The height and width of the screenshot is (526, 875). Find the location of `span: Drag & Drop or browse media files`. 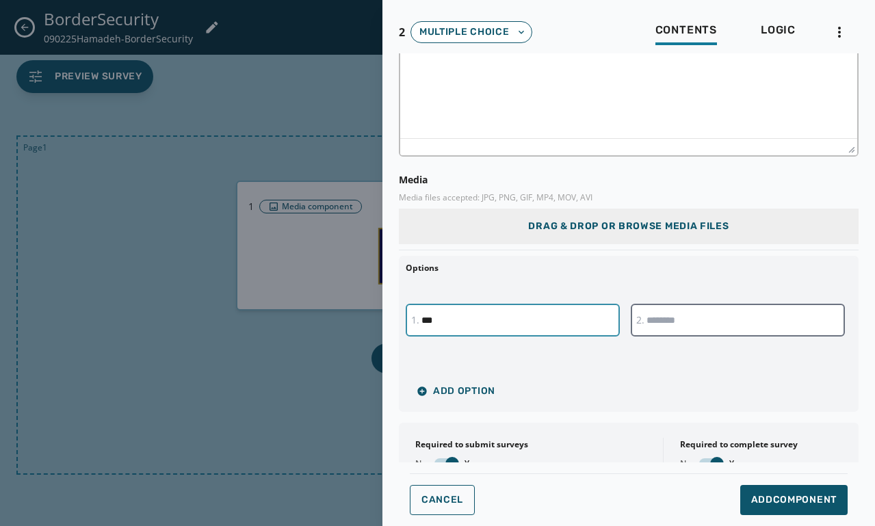

span: Drag & Drop or browse media files is located at coordinates (628, 226).